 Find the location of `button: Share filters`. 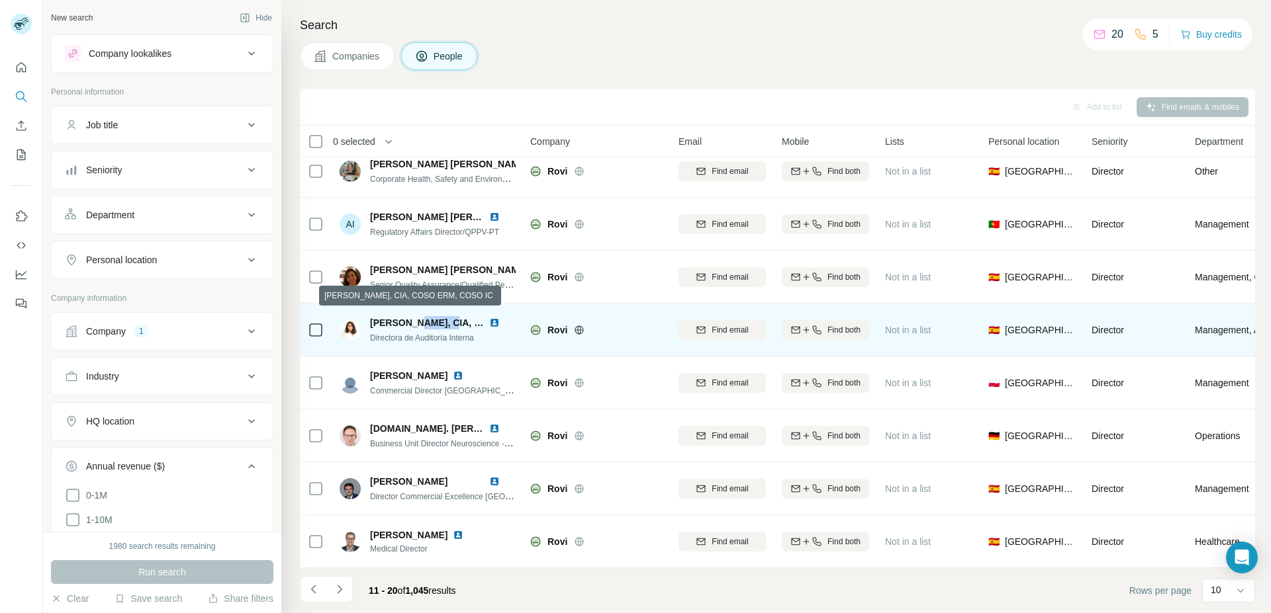

button: Share filters is located at coordinates (240, 599).